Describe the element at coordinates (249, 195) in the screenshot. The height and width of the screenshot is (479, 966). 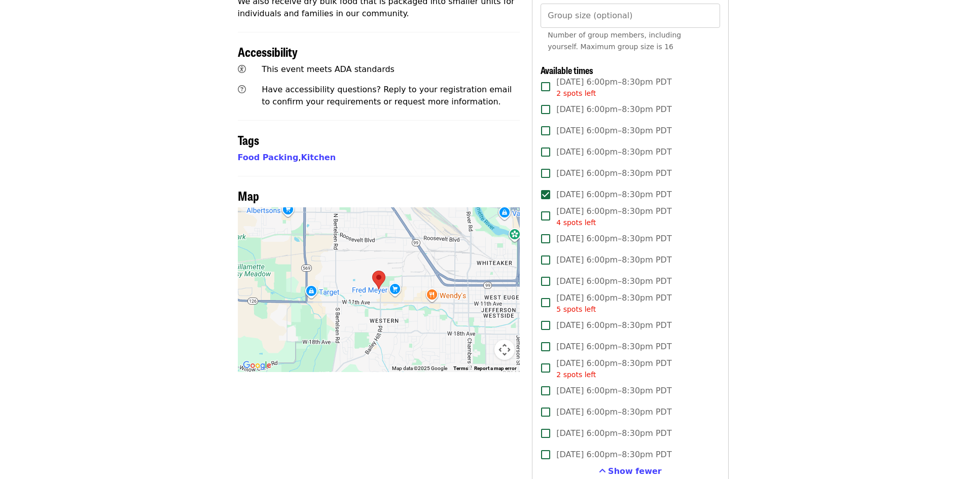
I see `span: Map` at that location.